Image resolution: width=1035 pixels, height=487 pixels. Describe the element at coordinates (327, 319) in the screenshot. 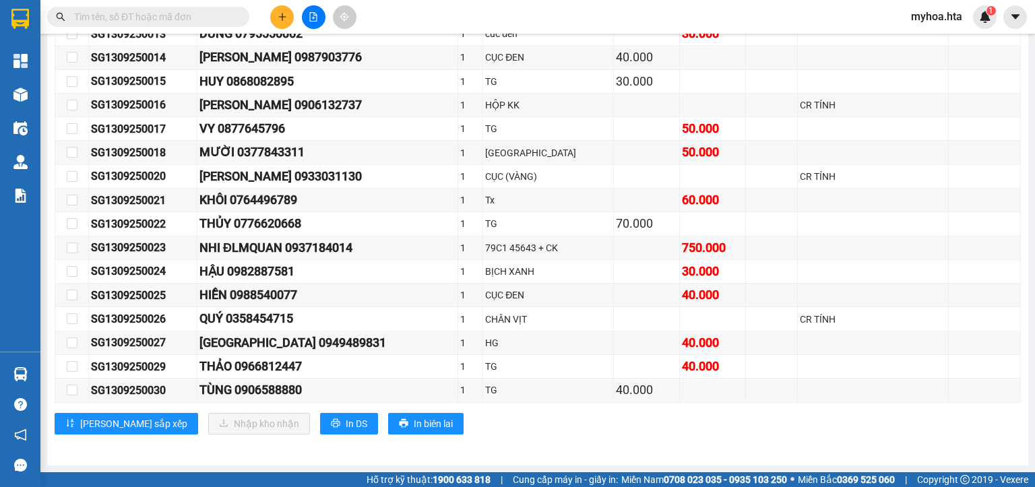

I see `div: QUÝ 0358454715` at that location.